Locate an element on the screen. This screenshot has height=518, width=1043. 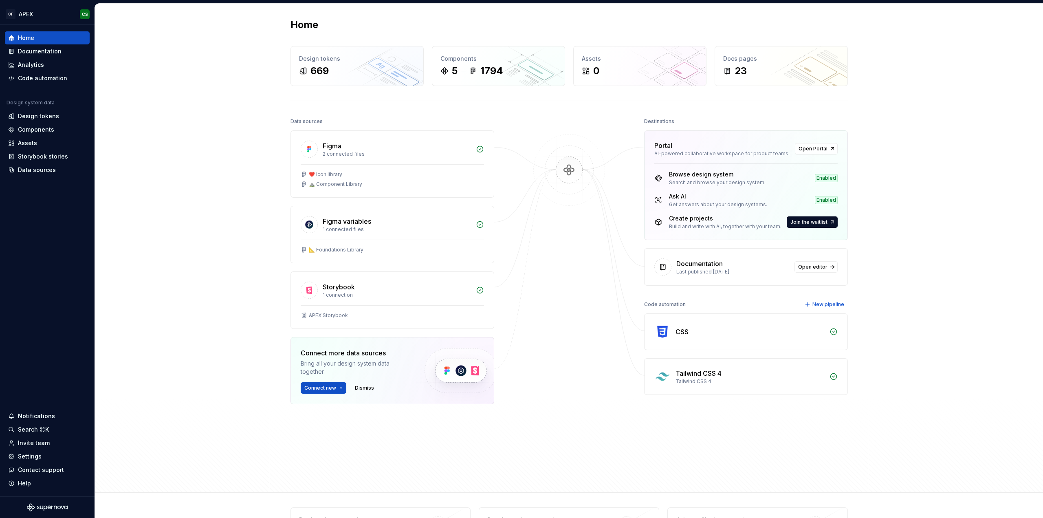
div: APEX is located at coordinates (26, 14).